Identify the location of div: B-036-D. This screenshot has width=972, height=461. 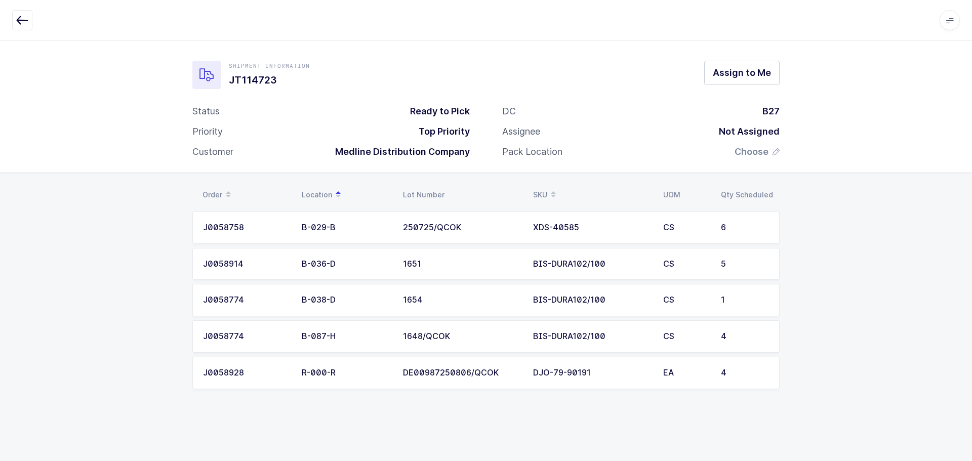
(346, 264).